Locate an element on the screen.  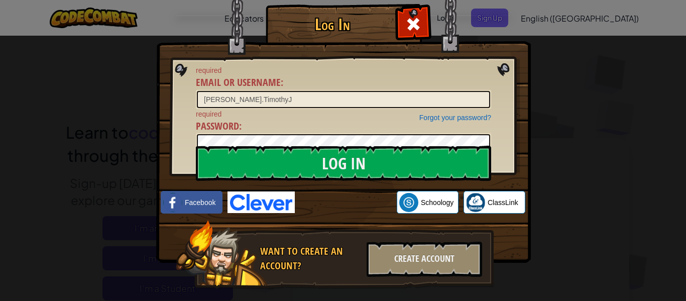
div: Create Account is located at coordinates (424, 259).